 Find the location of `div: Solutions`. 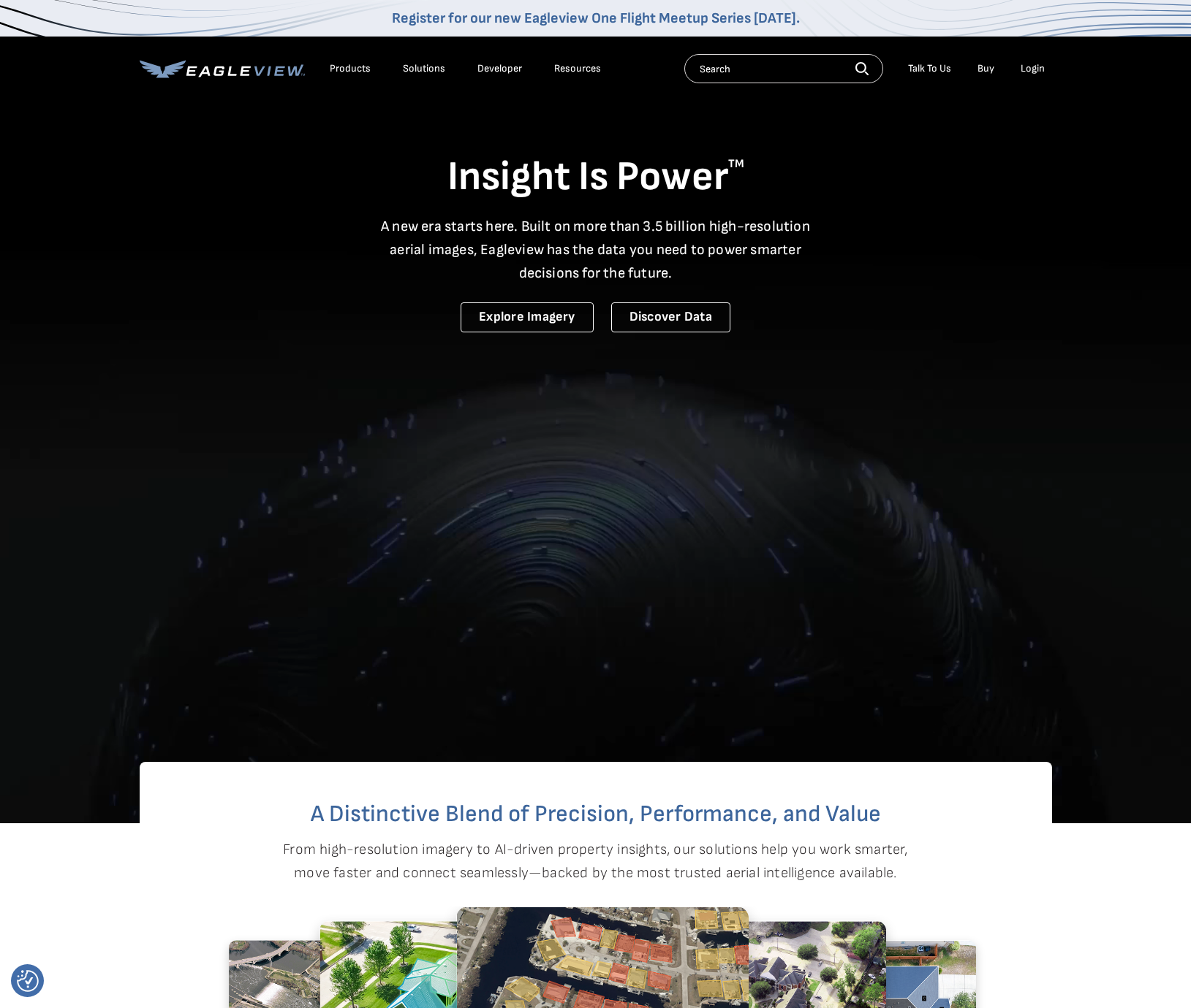

div: Solutions is located at coordinates (424, 69).